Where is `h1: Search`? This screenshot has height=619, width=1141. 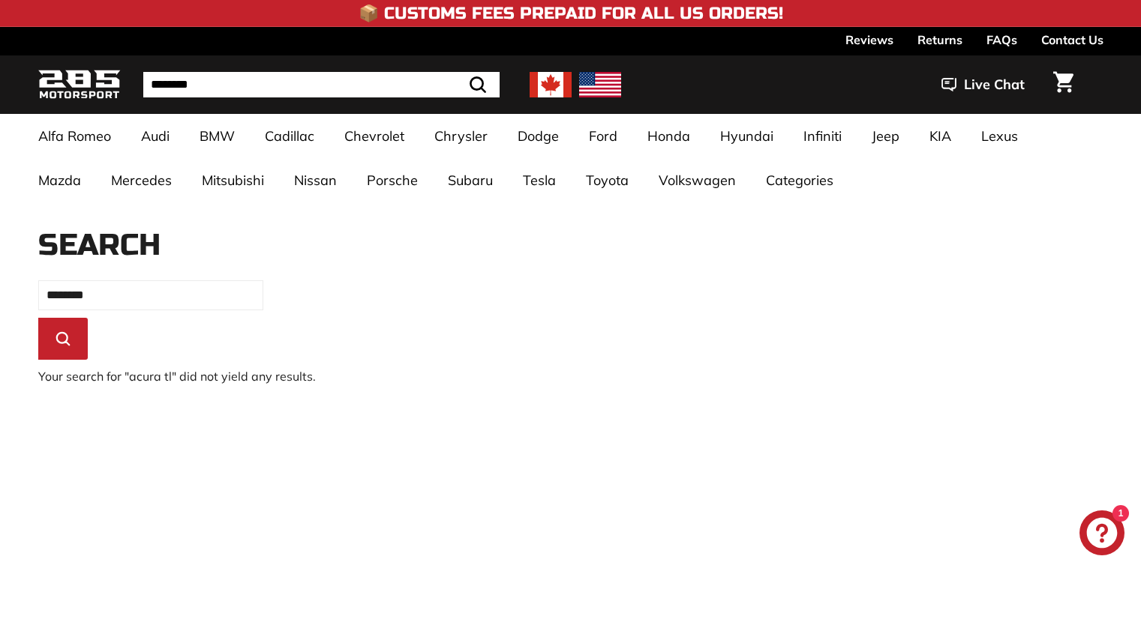 h1: Search is located at coordinates (571, 245).